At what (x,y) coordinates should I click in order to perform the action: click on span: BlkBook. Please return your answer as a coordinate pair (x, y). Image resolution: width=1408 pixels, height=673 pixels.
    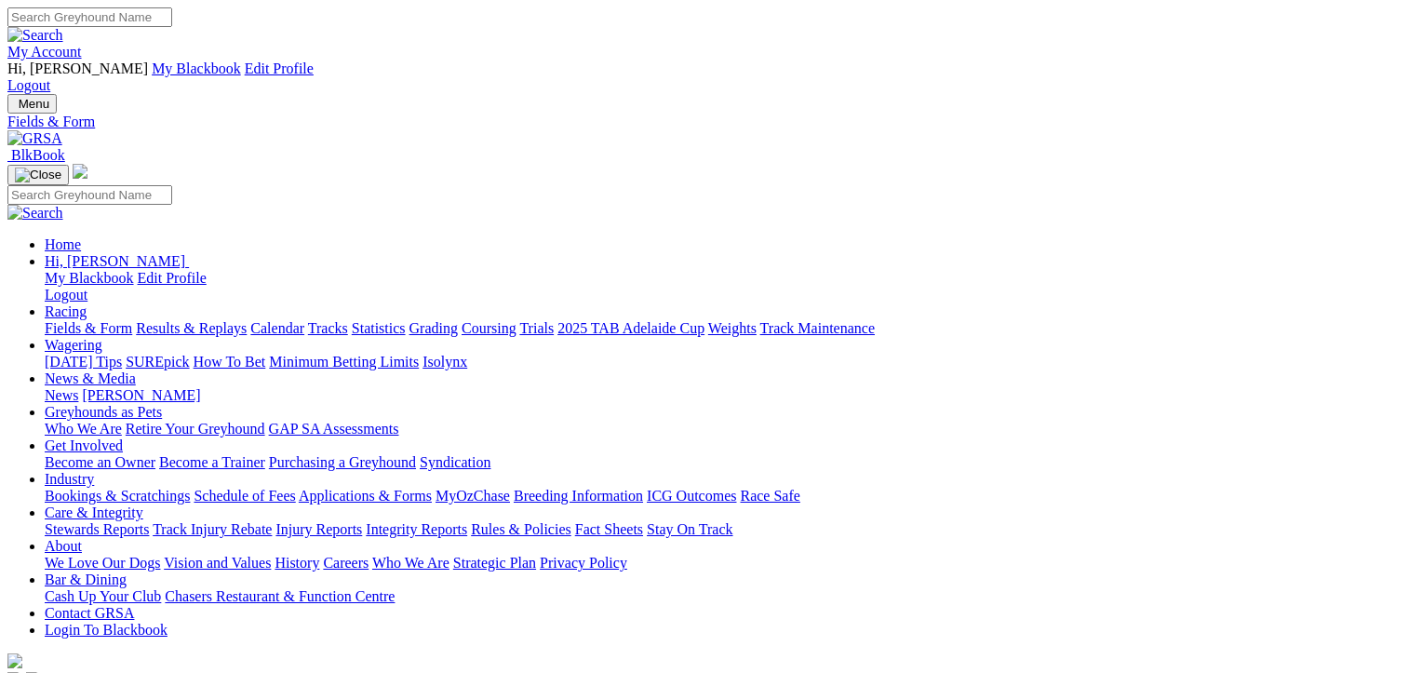
    Looking at the image, I should click on (38, 154).